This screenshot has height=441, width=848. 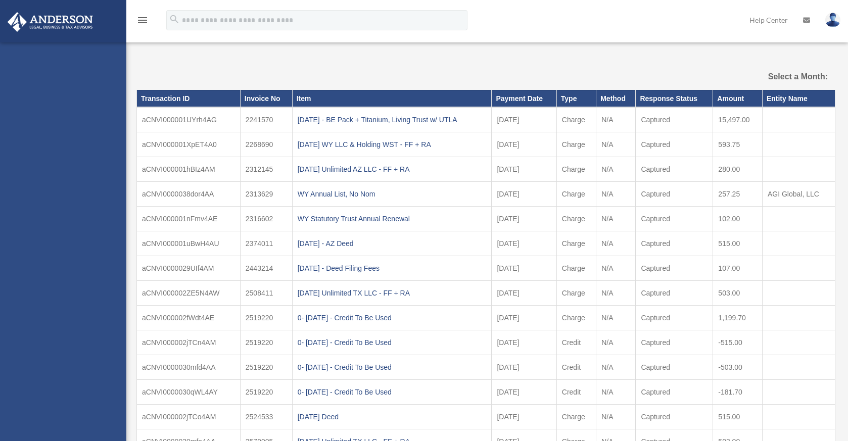 What do you see at coordinates (524, 99) in the screenshot?
I see `th: Payment Date` at bounding box center [524, 99].